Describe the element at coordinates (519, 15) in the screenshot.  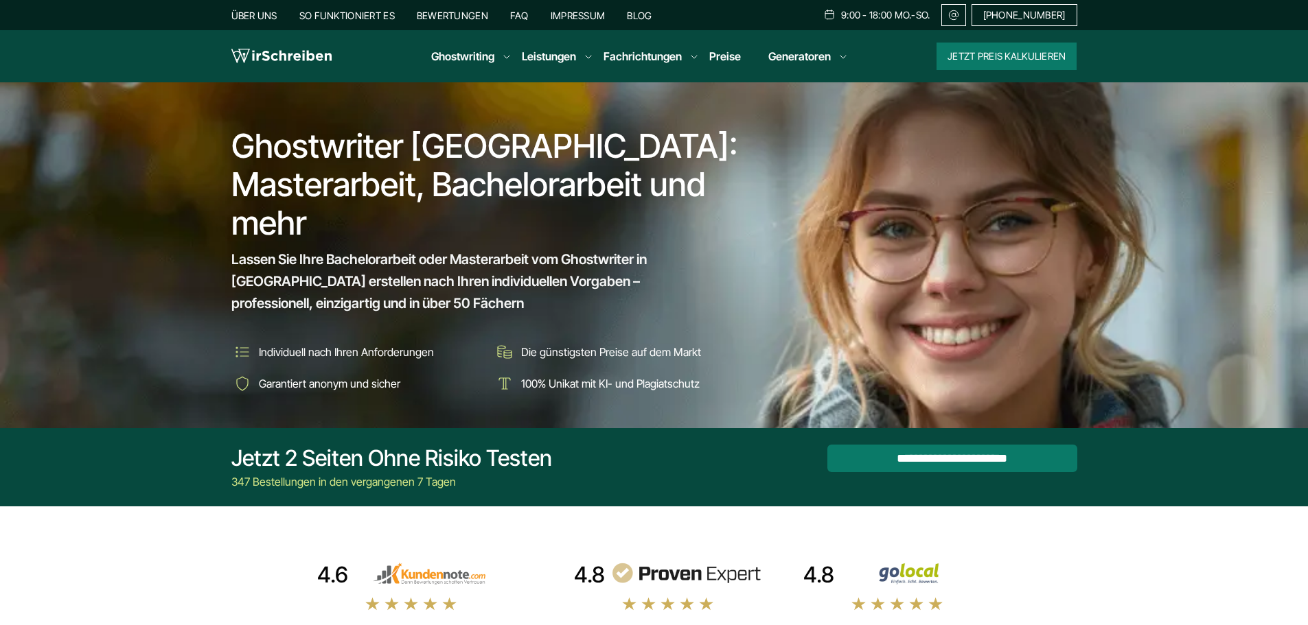
I see `a: FAQ` at that location.